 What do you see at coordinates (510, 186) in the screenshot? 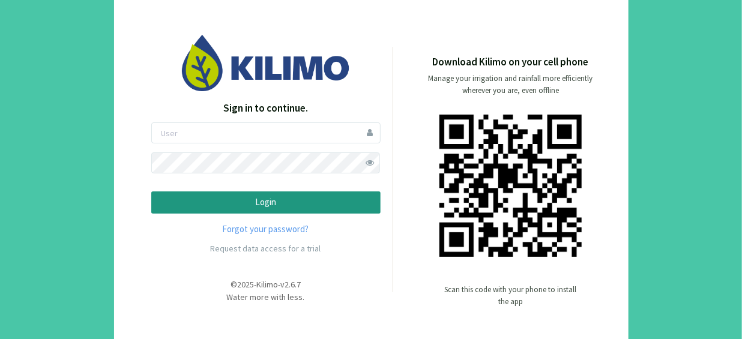
I see `img: qr code` at bounding box center [510, 186].